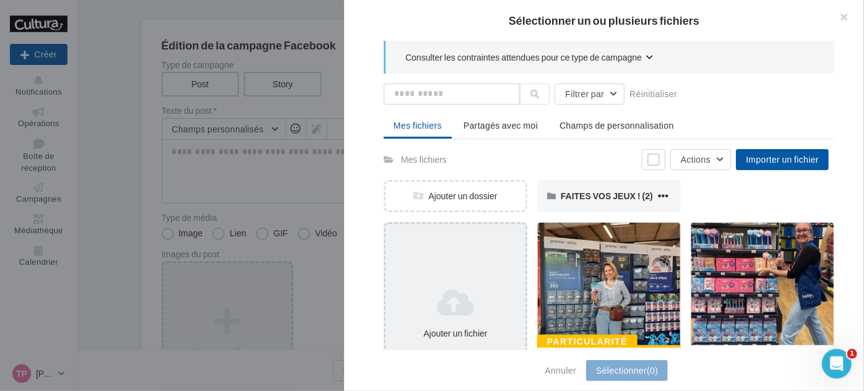 The image size is (864, 391). Describe the element at coordinates (455, 334) in the screenshot. I see `div: Ajouter un fichier` at that location.